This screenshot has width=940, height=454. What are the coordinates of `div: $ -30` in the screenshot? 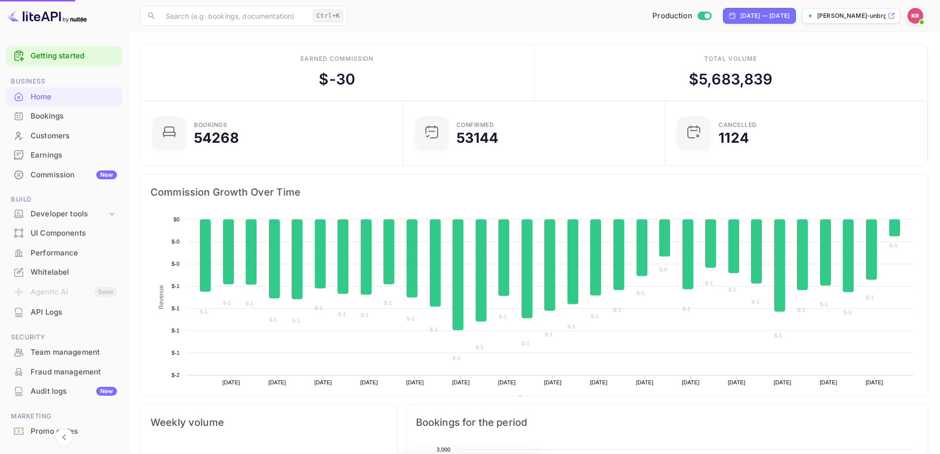 It's located at (337, 79).